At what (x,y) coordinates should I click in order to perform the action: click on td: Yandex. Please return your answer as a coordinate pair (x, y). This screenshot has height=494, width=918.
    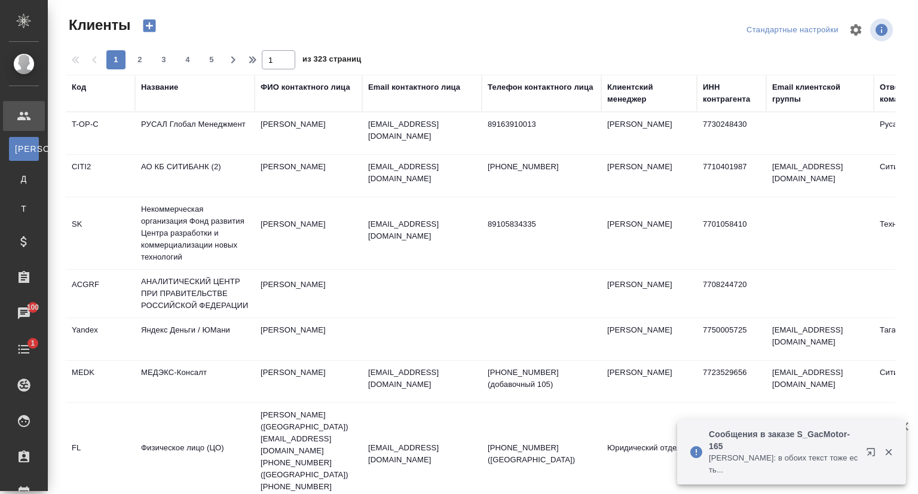
    Looking at the image, I should click on (100, 339).